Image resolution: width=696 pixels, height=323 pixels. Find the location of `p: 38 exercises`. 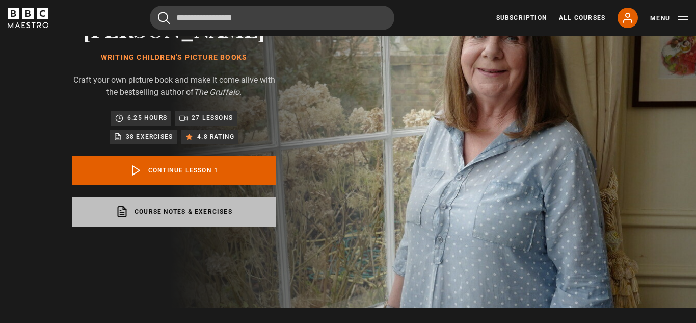

p: 38 exercises is located at coordinates (149, 137).